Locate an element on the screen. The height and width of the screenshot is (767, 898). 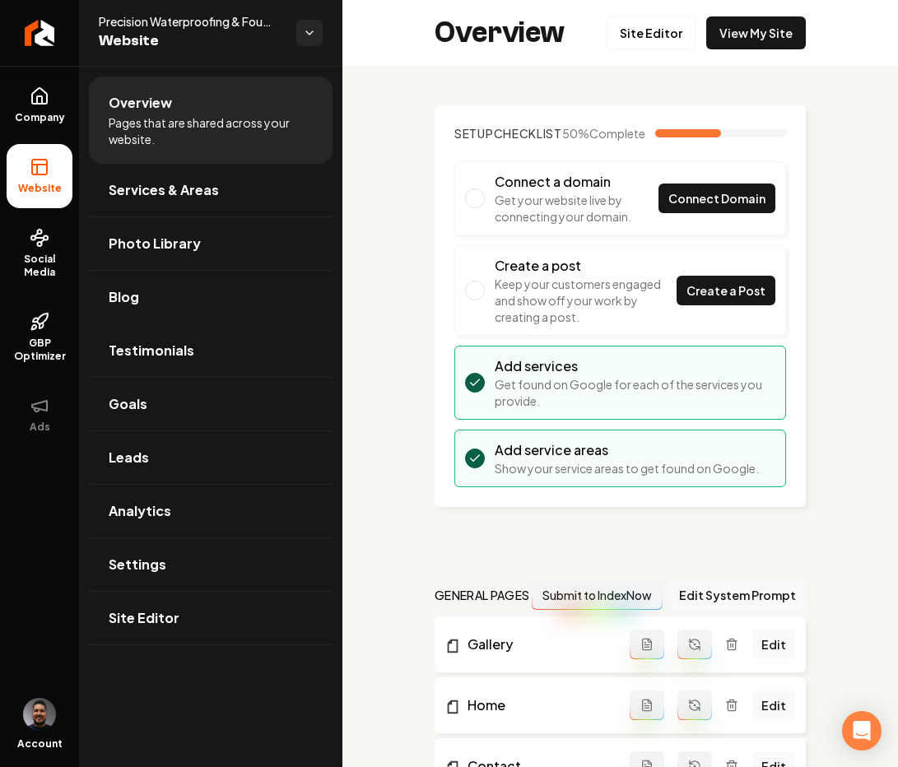
span: Pages that are shared across your website. is located at coordinates (211, 131).